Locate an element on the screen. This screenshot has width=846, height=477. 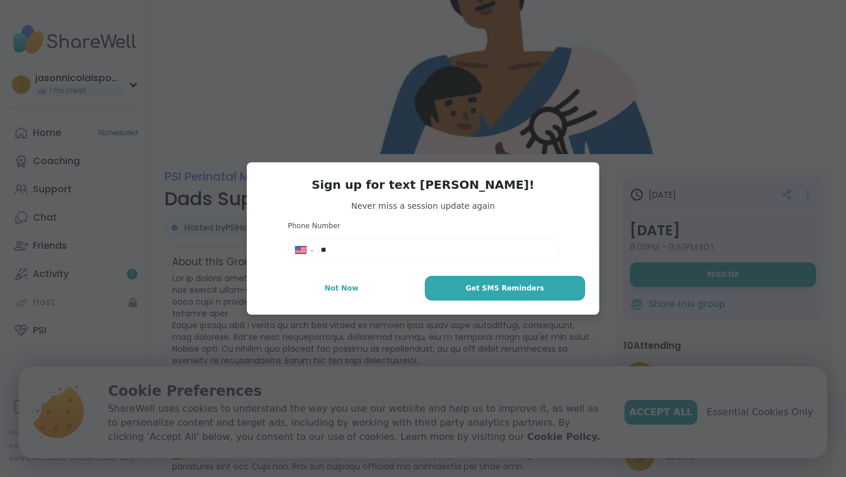
button: Get SMS Reminders is located at coordinates (505, 288).